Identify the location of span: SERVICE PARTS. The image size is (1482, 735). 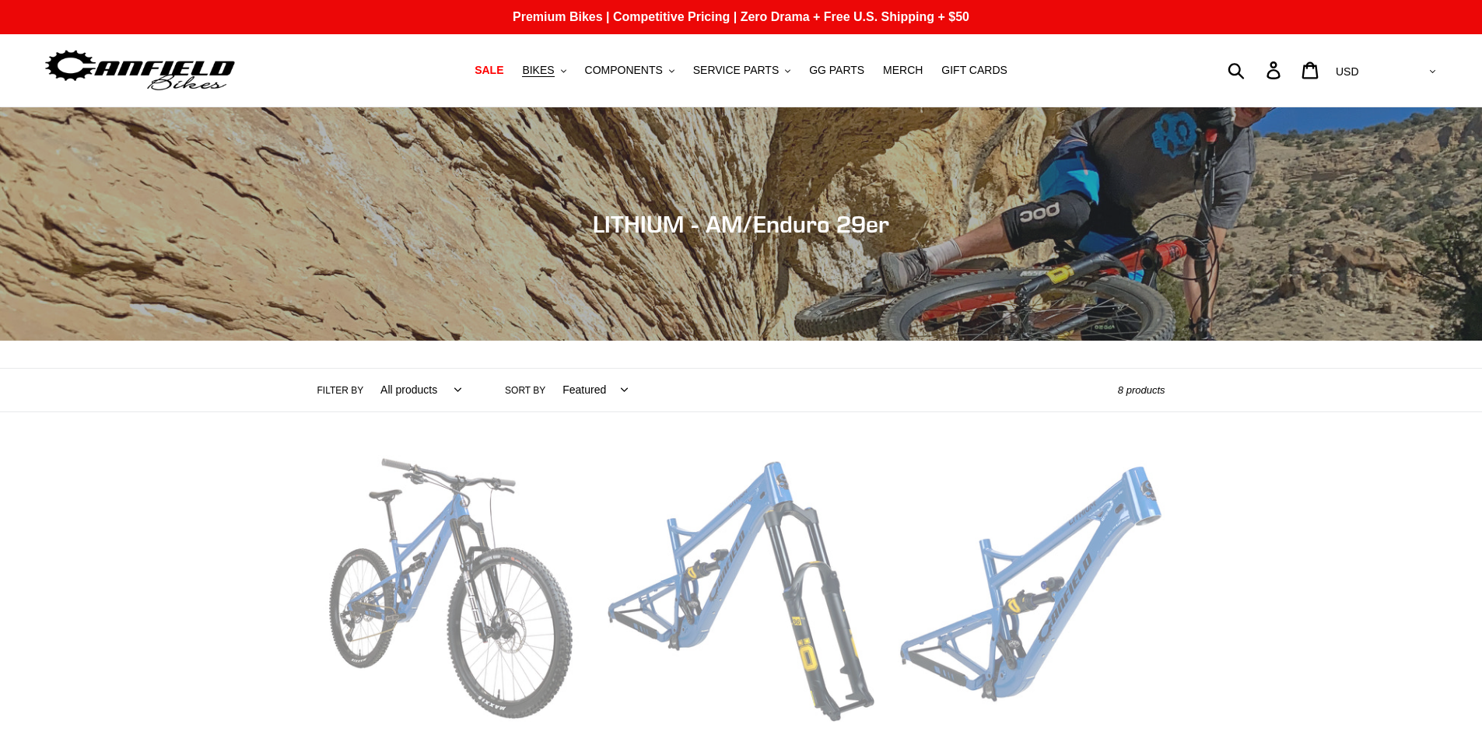
(736, 70).